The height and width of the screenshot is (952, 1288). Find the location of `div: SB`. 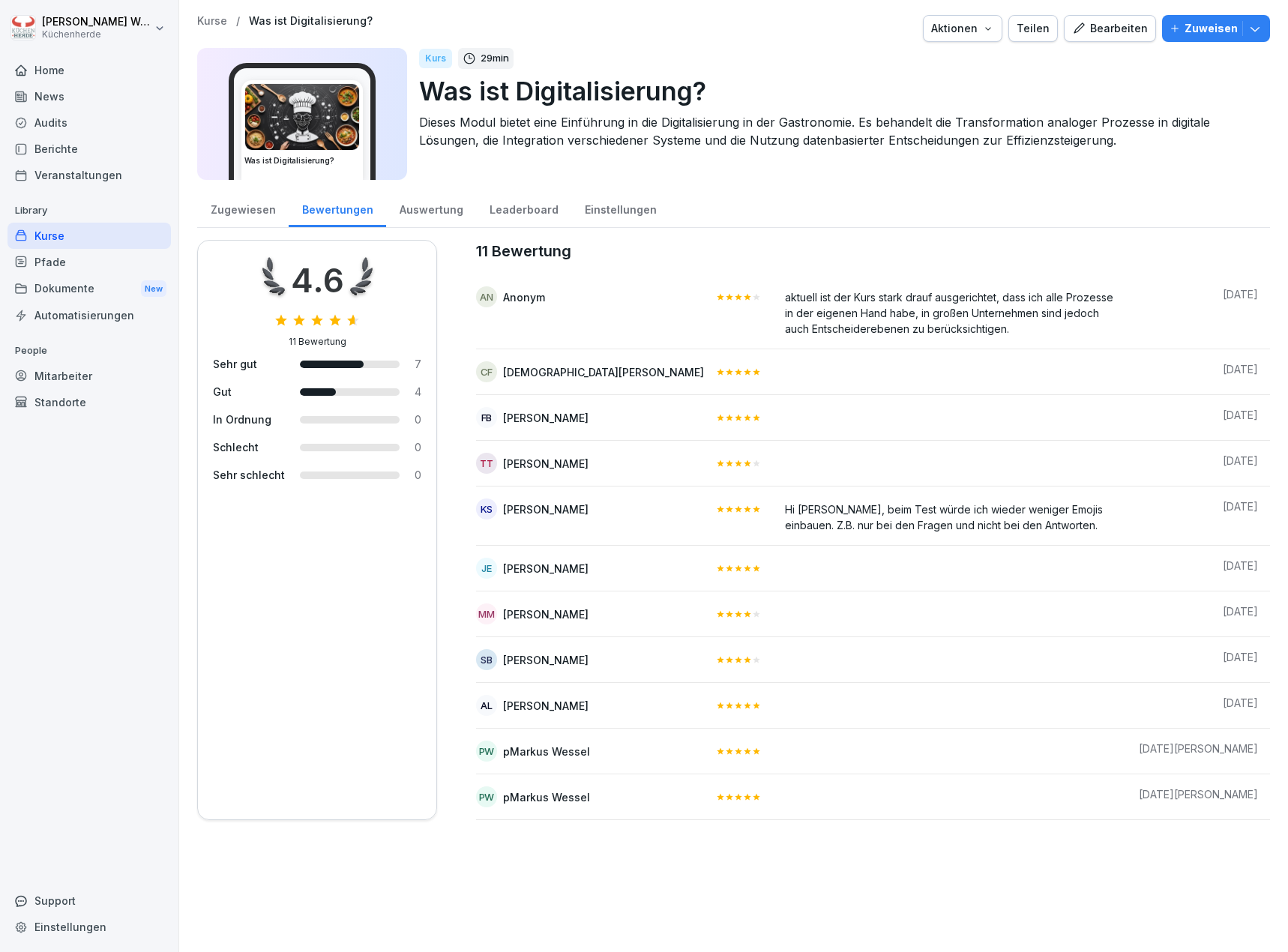

div: SB is located at coordinates (486, 659).